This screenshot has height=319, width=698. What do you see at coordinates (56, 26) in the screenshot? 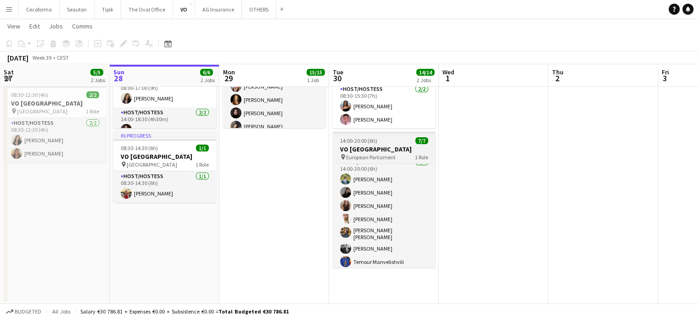
I see `a: Jobs` at bounding box center [56, 26].